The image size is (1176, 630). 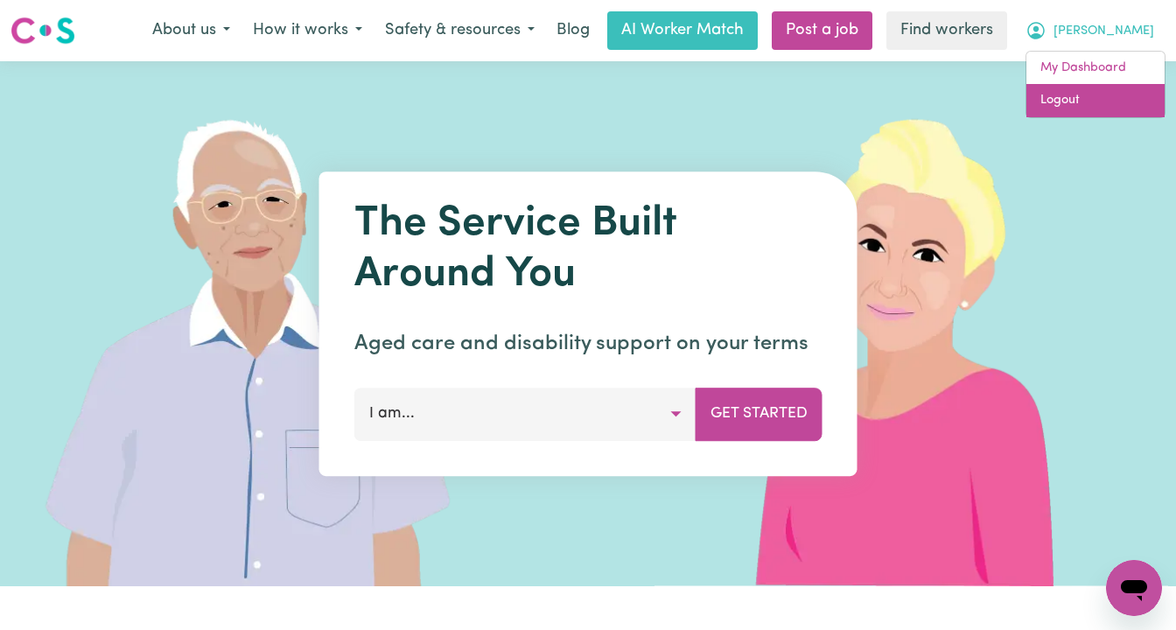 I want to click on button: I am..., so click(x=525, y=414).